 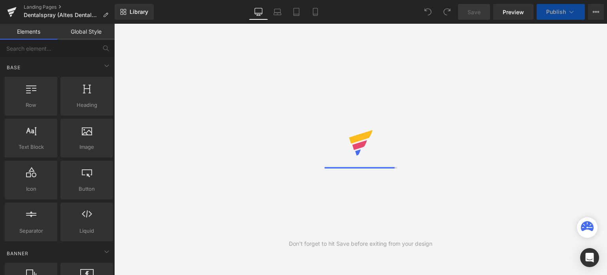 I want to click on span: Dentalspray (Altes Dentalspray gegen neues), so click(x=62, y=15).